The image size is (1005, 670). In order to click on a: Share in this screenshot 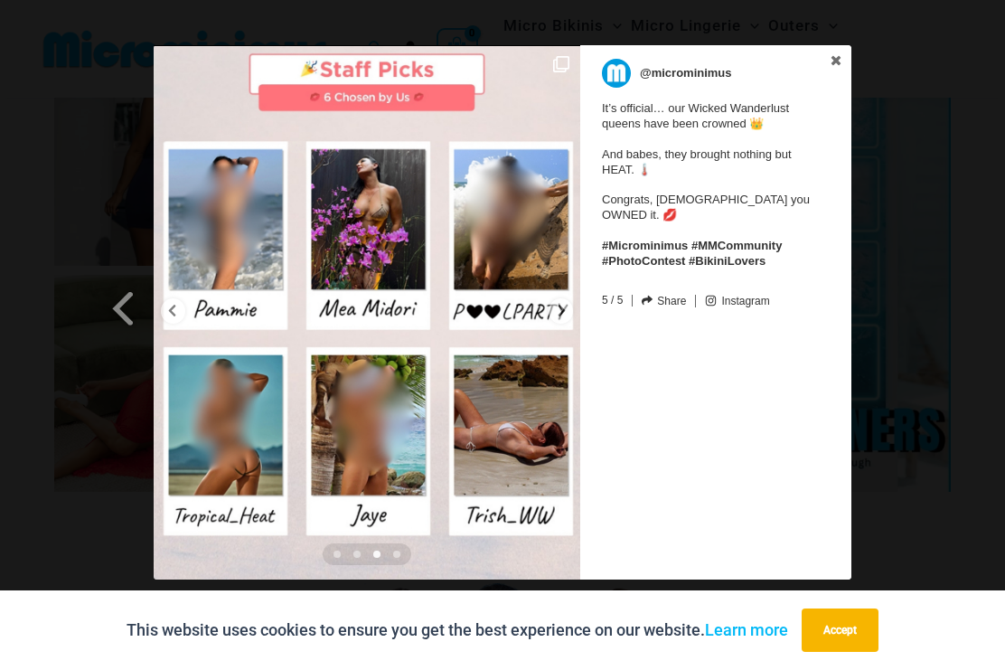, I will do `click(663, 301)`.